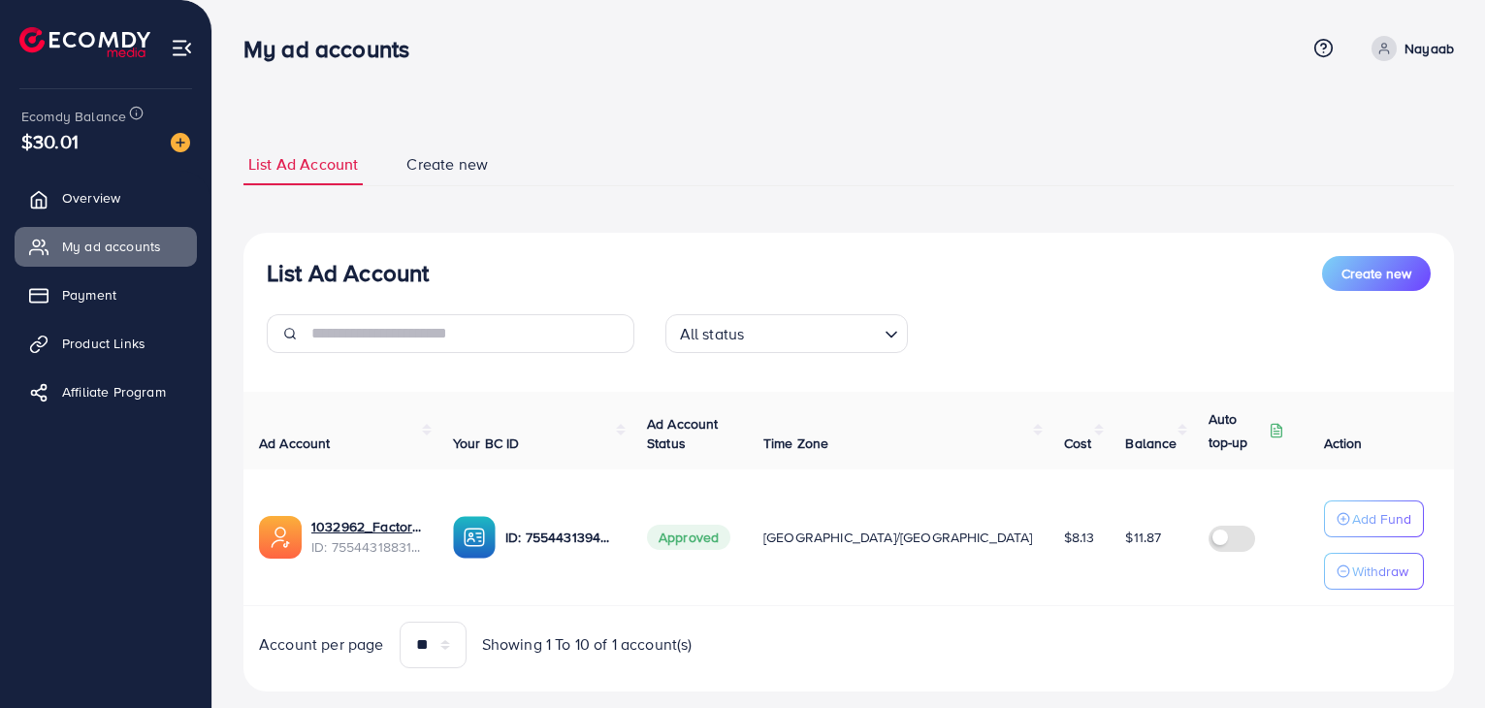 The width and height of the screenshot is (1485, 708). Describe the element at coordinates (89, 295) in the screenshot. I see `span: Payment` at that location.